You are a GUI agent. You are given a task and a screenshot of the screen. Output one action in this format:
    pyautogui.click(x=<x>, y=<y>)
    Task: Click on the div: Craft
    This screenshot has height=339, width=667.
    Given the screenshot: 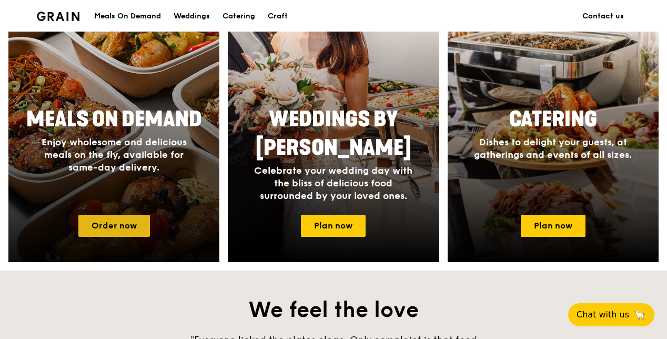 What is the action you would take?
    pyautogui.click(x=278, y=16)
    